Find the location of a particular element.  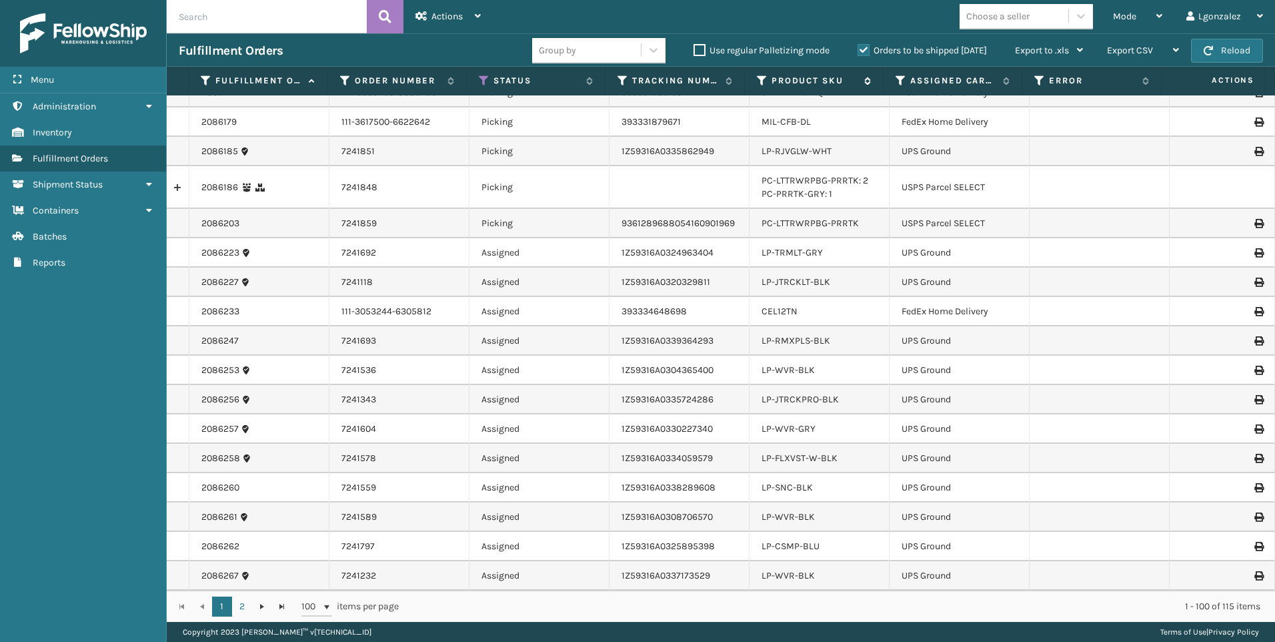

div: 1 - 100 of 115 items is located at coordinates (839, 606).